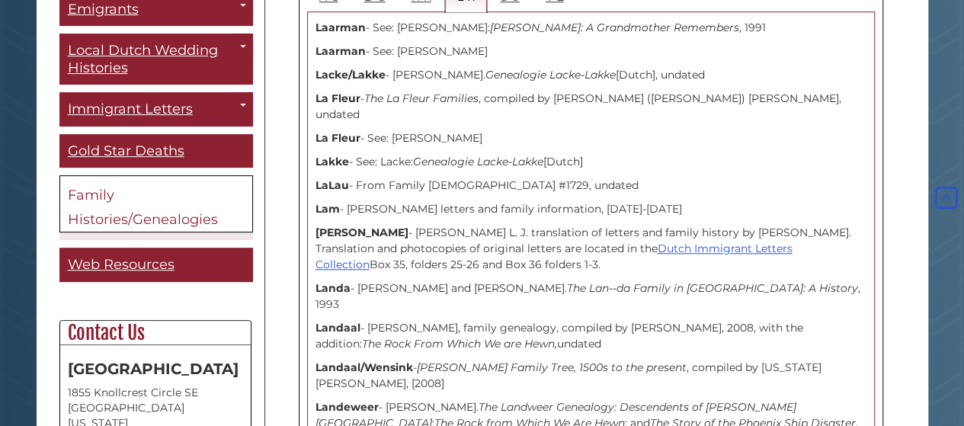  What do you see at coordinates (338, 328) in the screenshot?
I see `strong: Landaal` at bounding box center [338, 328].